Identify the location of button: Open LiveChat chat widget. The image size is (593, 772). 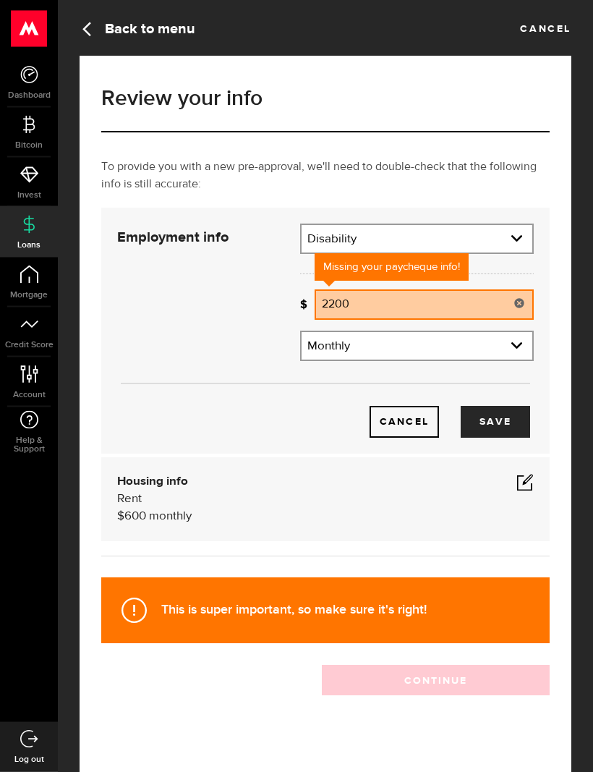
(33, 28).